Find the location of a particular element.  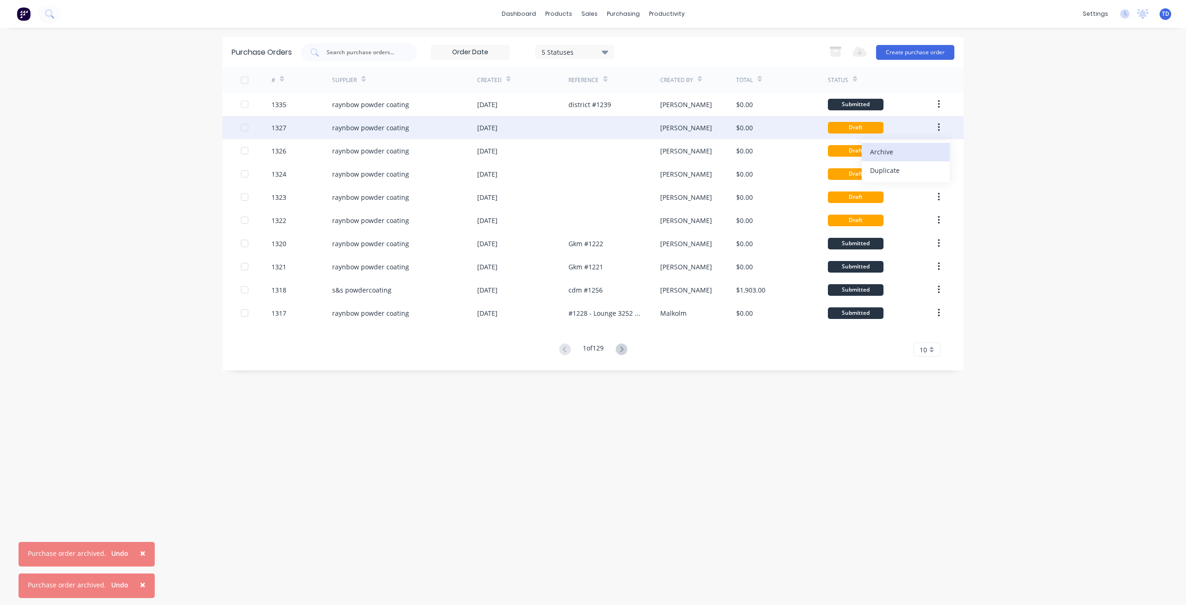

div: cdm #1256 is located at coordinates (586, 290).